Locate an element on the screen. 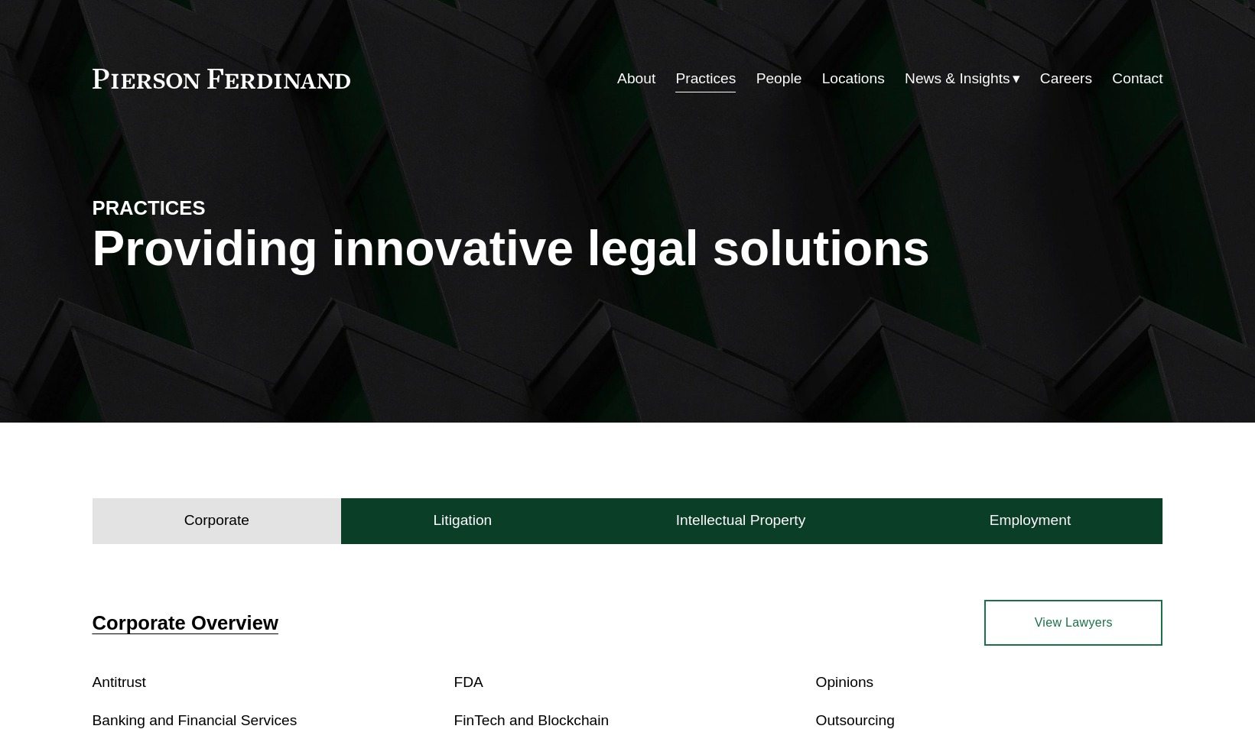 This screenshot has height=729, width=1255. a: People is located at coordinates (779, 79).